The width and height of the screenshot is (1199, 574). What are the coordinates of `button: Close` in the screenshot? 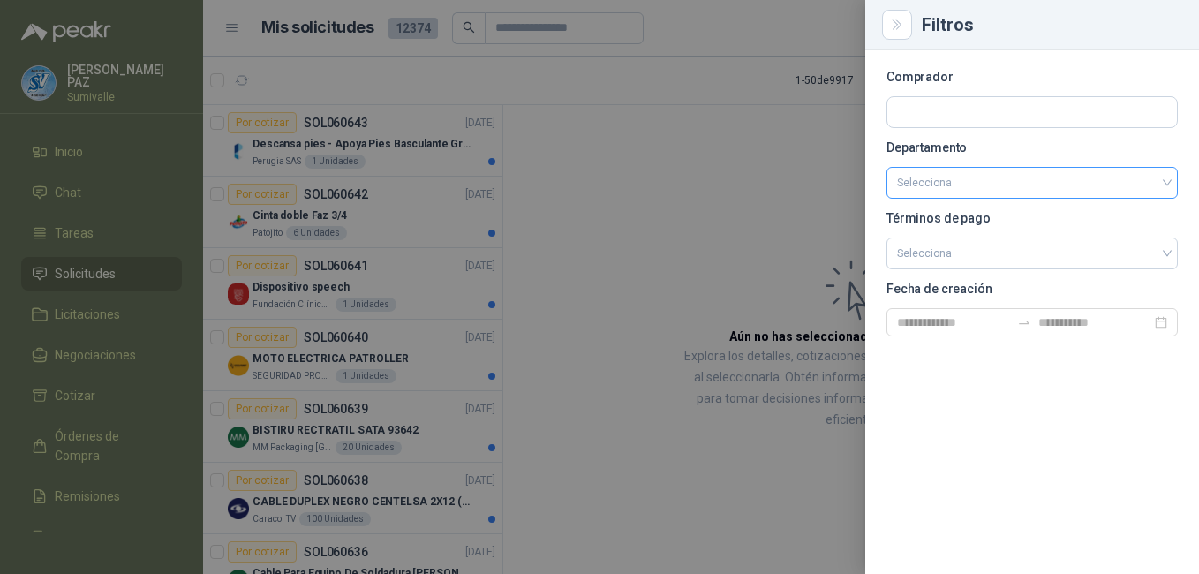 It's located at (897, 25).